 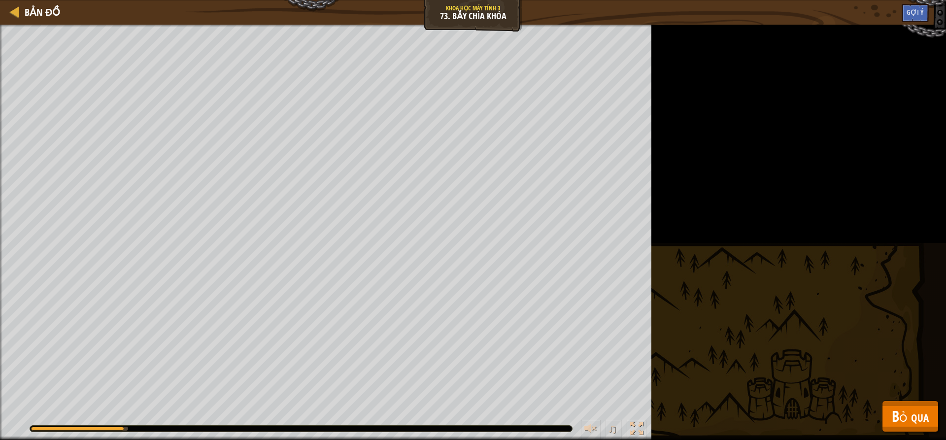 What do you see at coordinates (40, 12) in the screenshot?
I see `a: Bản đồ` at bounding box center [40, 12].